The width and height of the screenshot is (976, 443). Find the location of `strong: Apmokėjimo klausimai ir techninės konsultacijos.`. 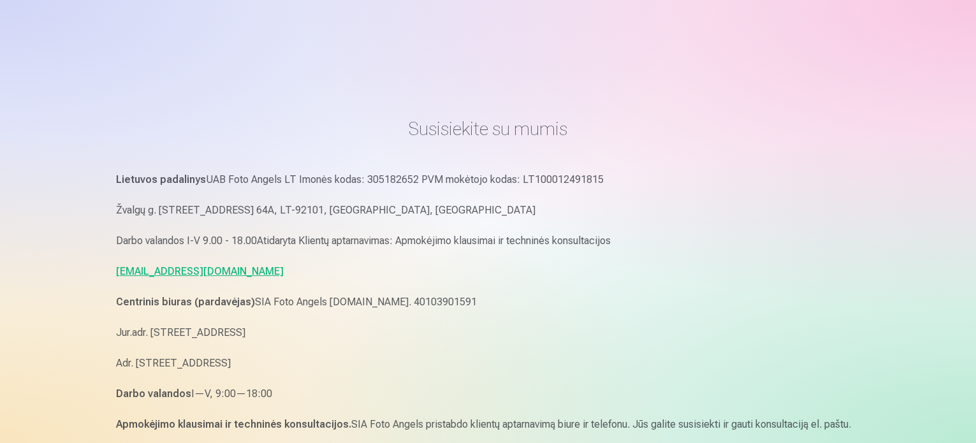

strong: Apmokėjimo klausimai ir techninės konsultacijos. is located at coordinates (233, 424).